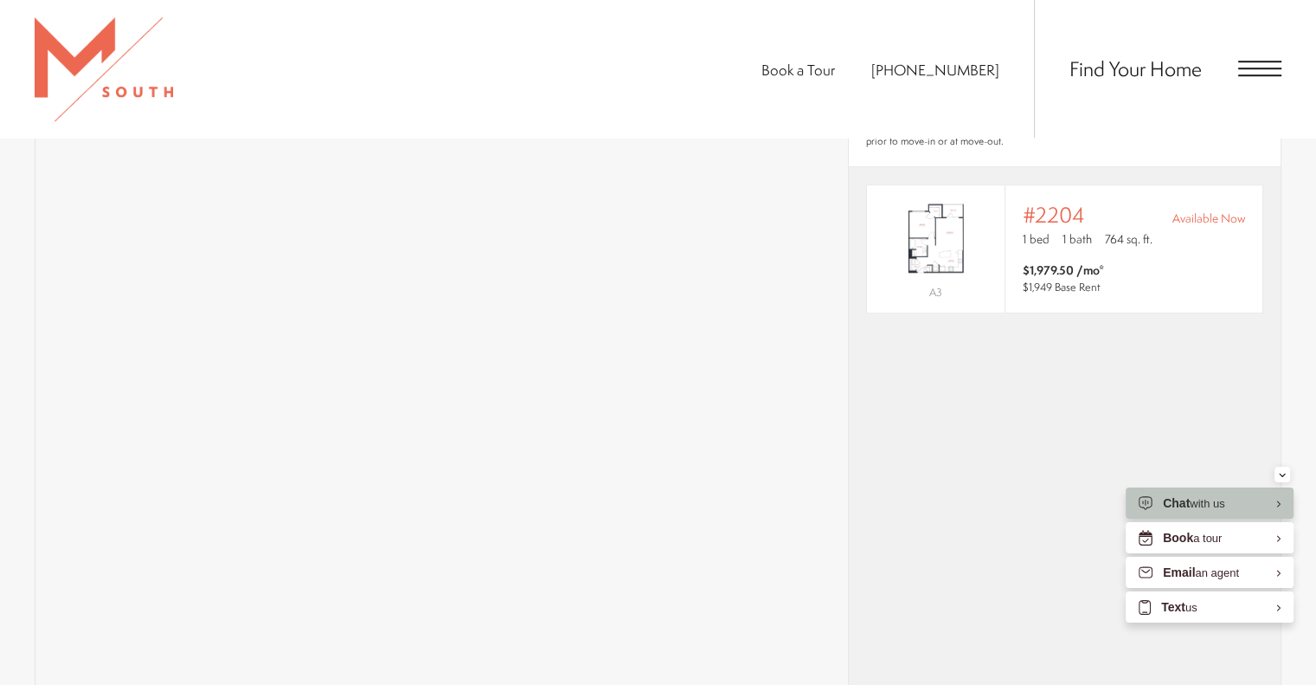 The height and width of the screenshot is (685, 1316). What do you see at coordinates (1064, 248) in the screenshot?
I see `a: View #2204` at bounding box center [1064, 248].